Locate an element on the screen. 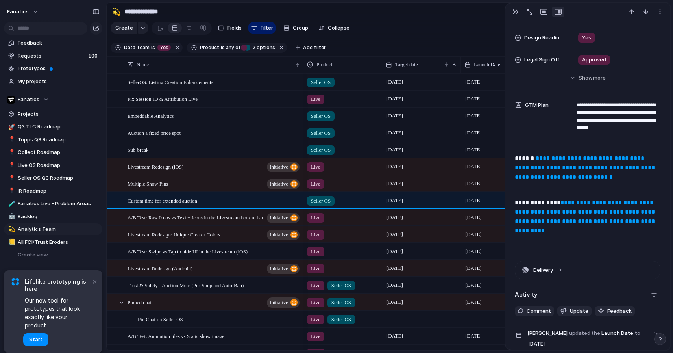 This screenshot has width=673, height=353. span: Livestream Redesign (iOS) is located at coordinates (155, 166).